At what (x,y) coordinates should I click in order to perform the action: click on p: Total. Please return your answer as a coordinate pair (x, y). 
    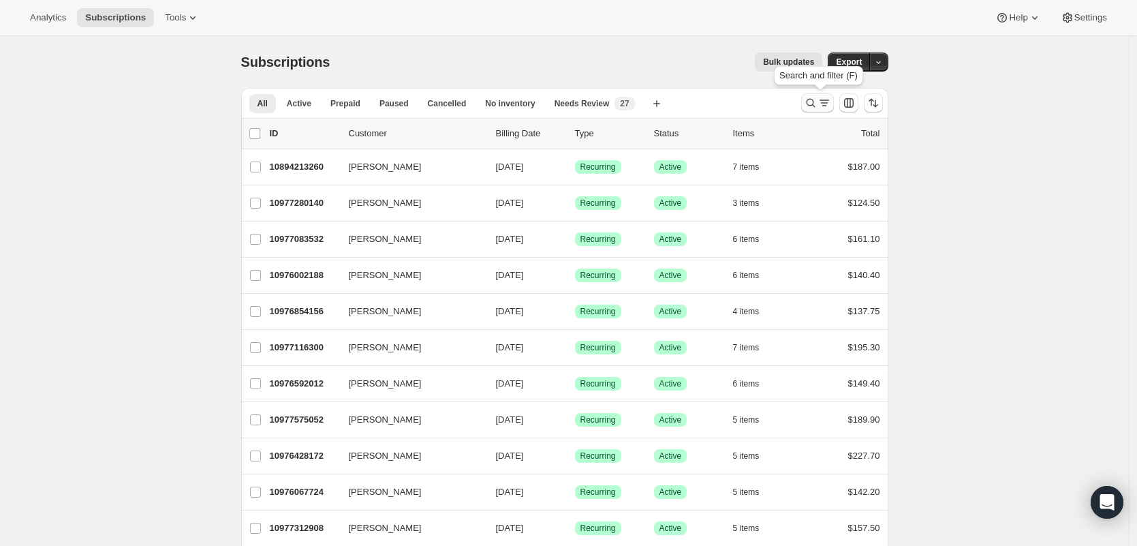
    Looking at the image, I should click on (870, 133).